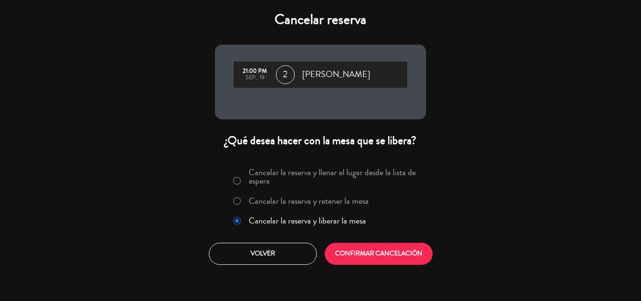 This screenshot has height=301, width=641. What do you see at coordinates (334, 176) in the screenshot?
I see `label: Cancelar la reserva y llenar el lugar desde la lista de espera` at bounding box center [334, 176].